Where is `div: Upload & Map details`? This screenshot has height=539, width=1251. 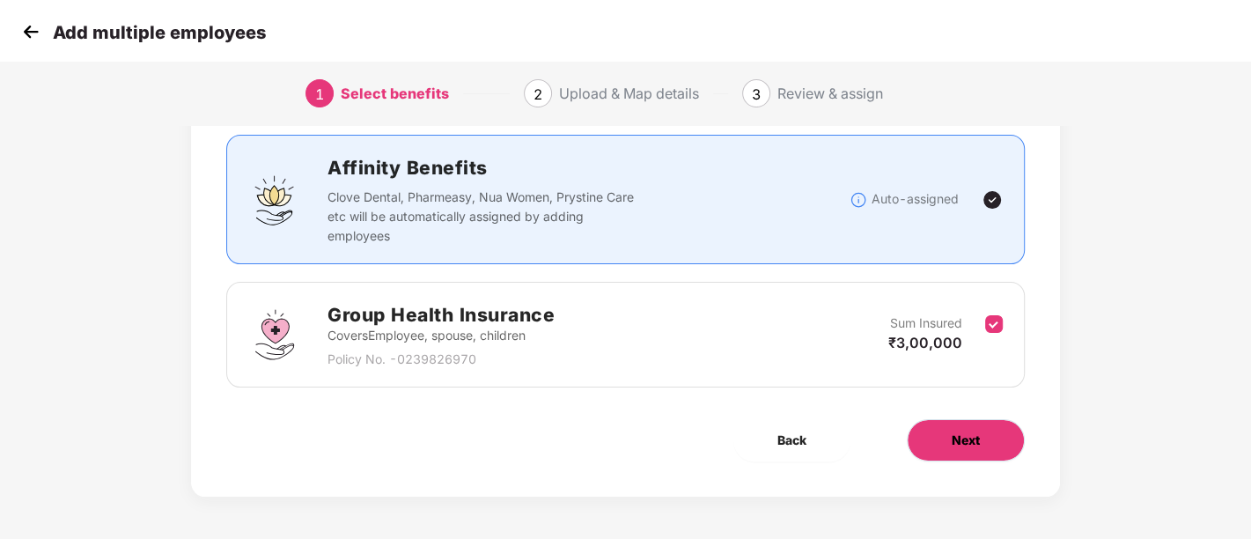
div: Upload & Map details is located at coordinates (629, 93).